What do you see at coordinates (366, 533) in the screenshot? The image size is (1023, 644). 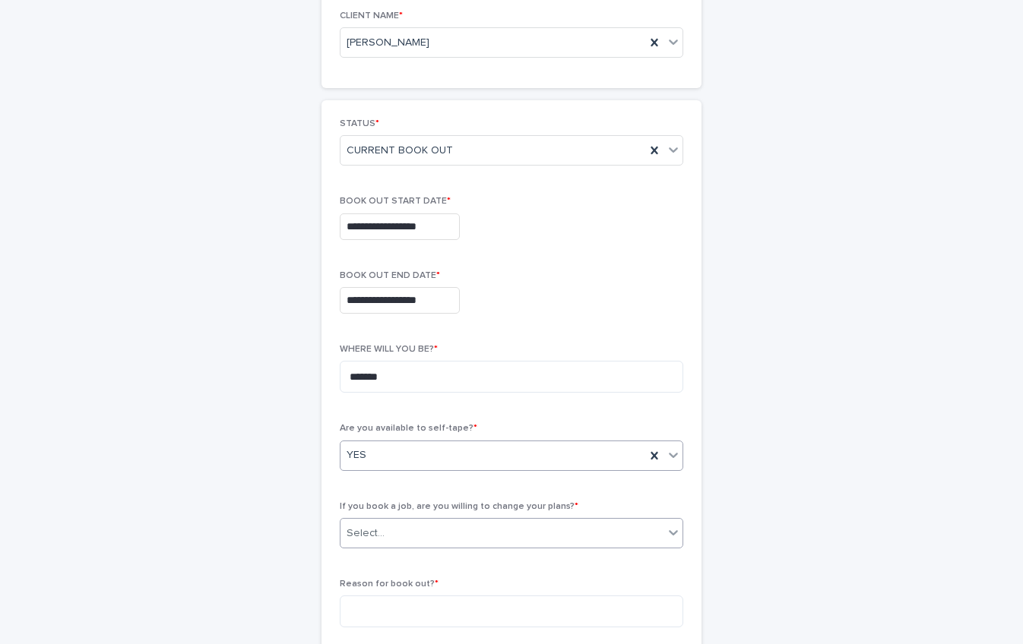 I see `div: Select...` at bounding box center [366, 533].